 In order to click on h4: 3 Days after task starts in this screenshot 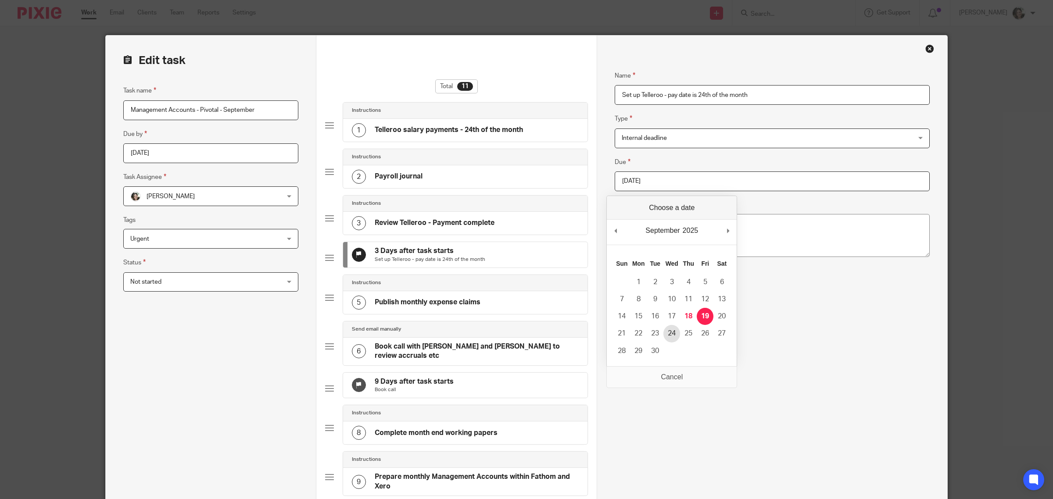, I will do `click(430, 251)`.